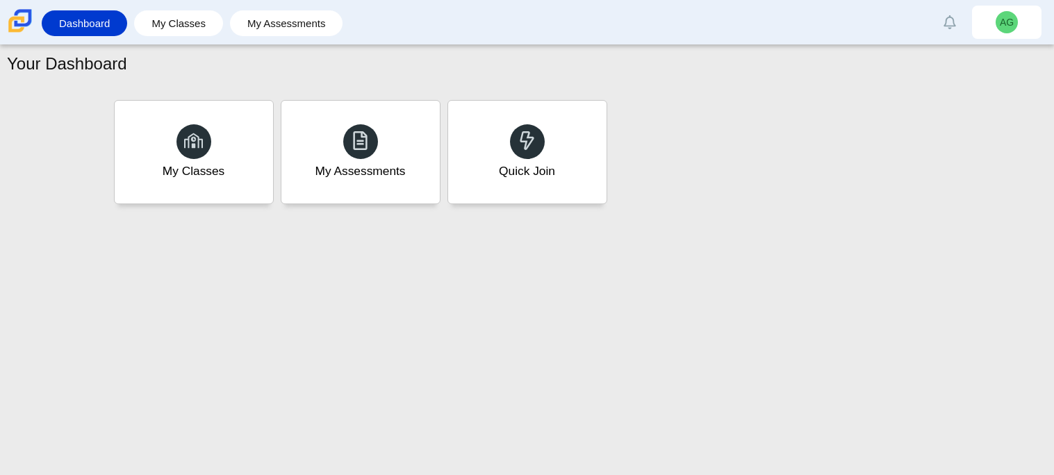 The width and height of the screenshot is (1054, 475). What do you see at coordinates (20, 31) in the screenshot?
I see `a: Carmen School of Science & Technology` at bounding box center [20, 31].